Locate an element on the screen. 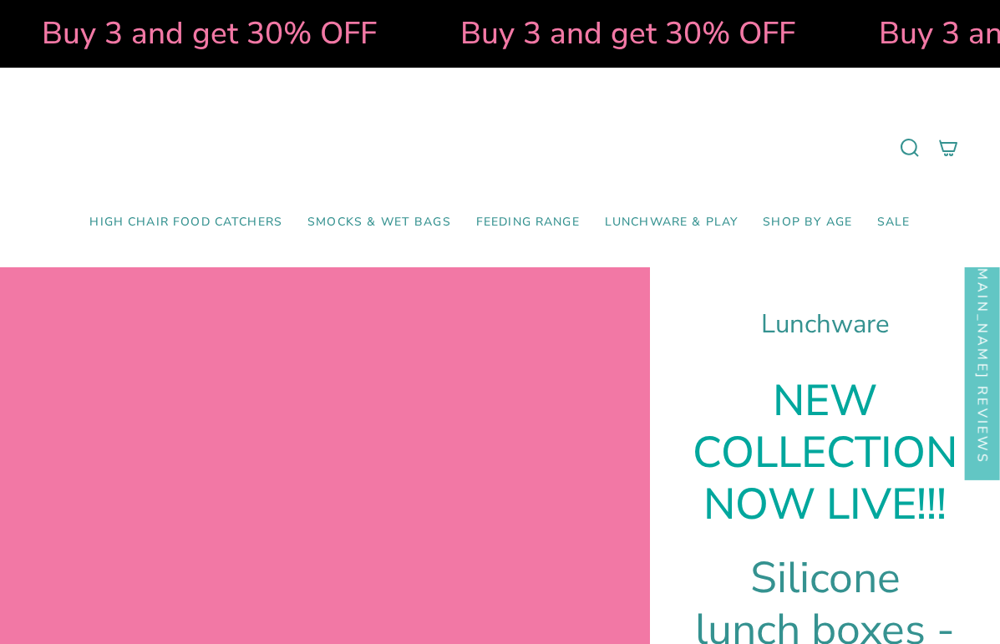 The image size is (1000, 644). span: Smocks & Wet Bags is located at coordinates (379, 222).